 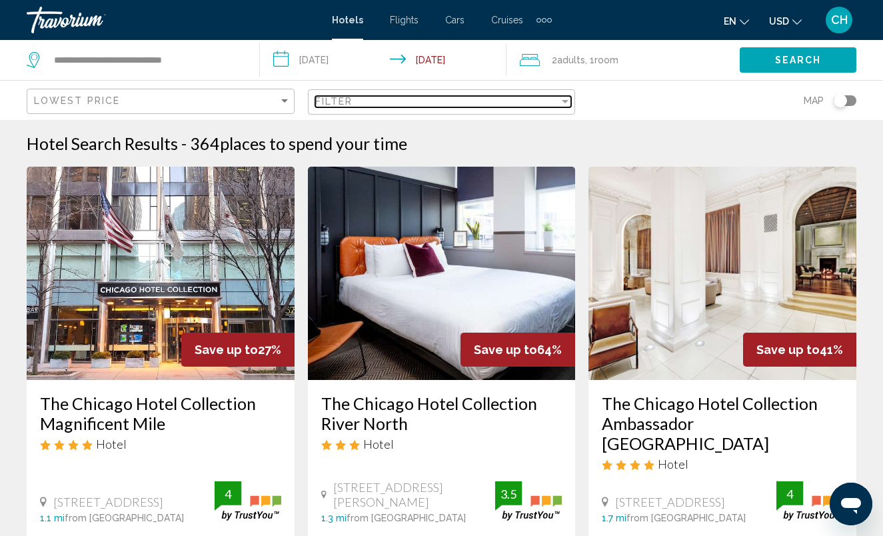 I want to click on span: USD, so click(x=779, y=21).